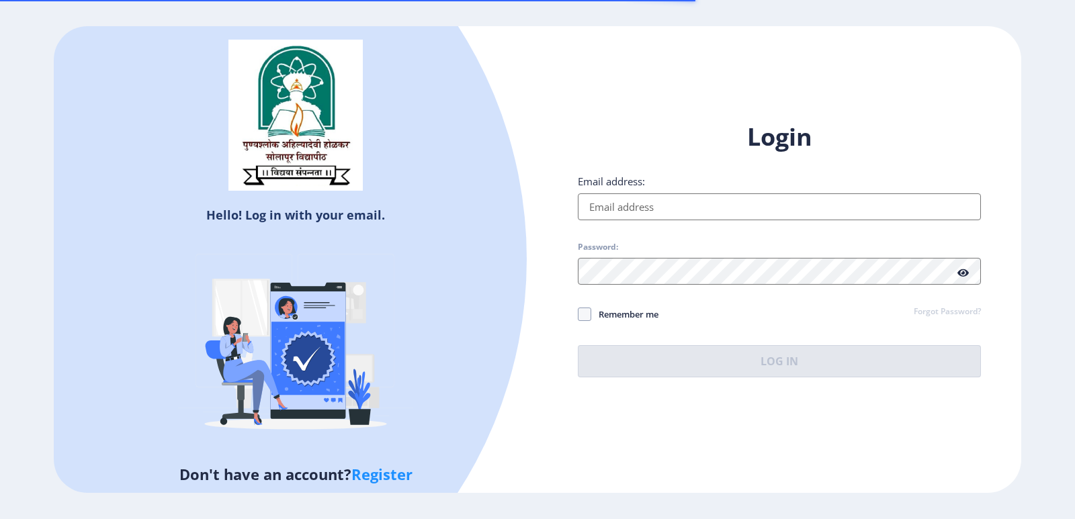 Image resolution: width=1075 pixels, height=519 pixels. I want to click on h1: Login, so click(779, 137).